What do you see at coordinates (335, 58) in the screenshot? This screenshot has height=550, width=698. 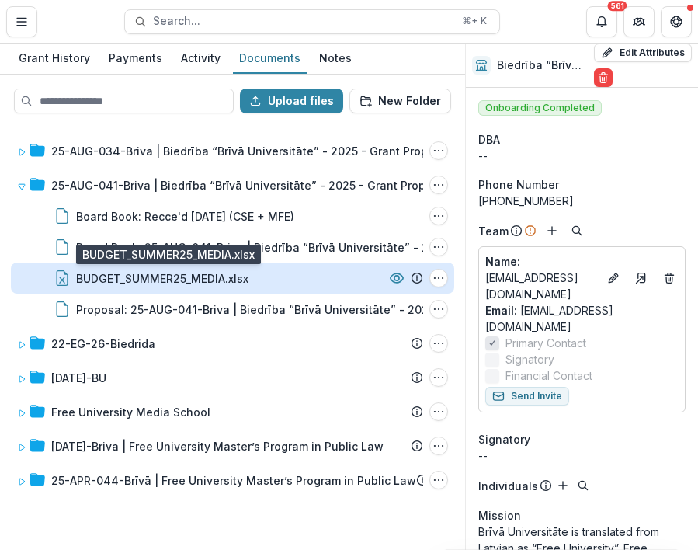 I see `a: Notes` at bounding box center [335, 58].